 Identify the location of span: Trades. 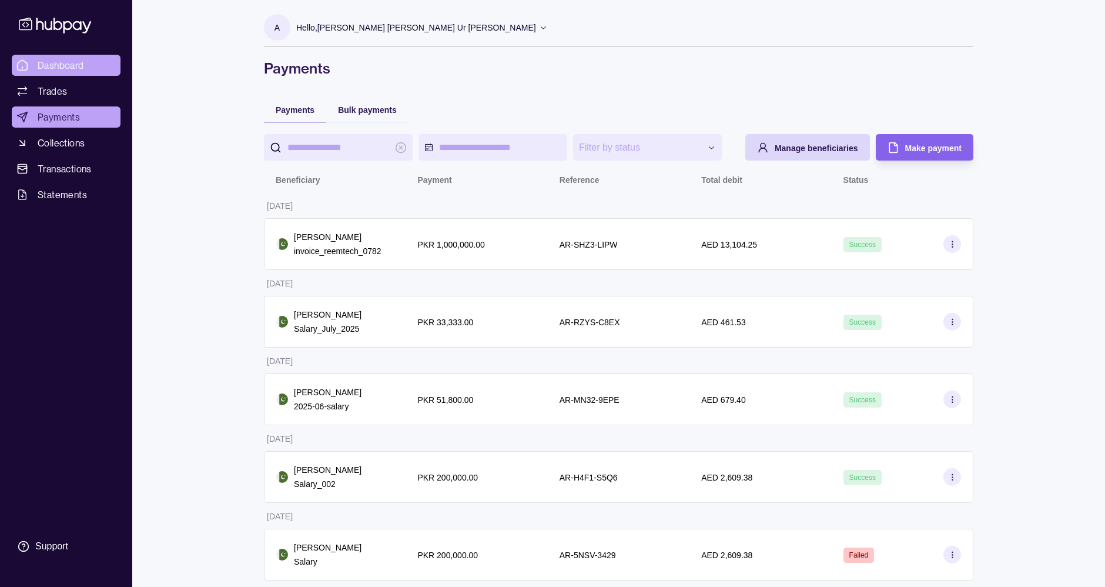
(52, 91).